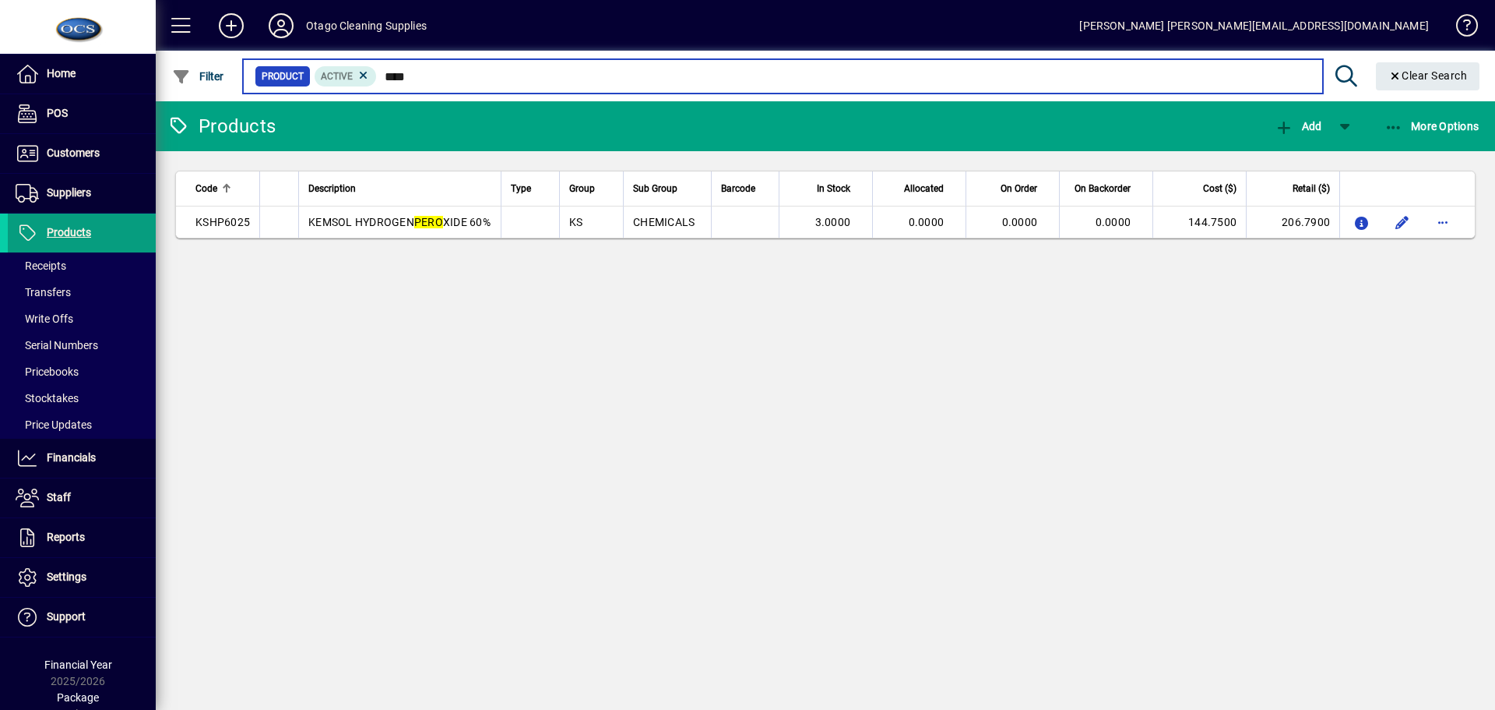  I want to click on div: In Stock, so click(826, 188).